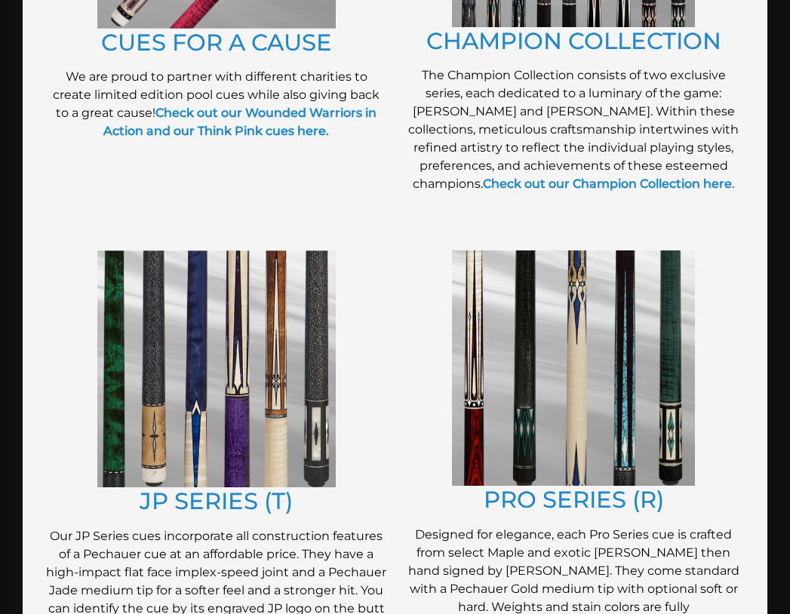  What do you see at coordinates (574, 41) in the screenshot?
I see `a: CHAMPION COLLECTION` at bounding box center [574, 41].